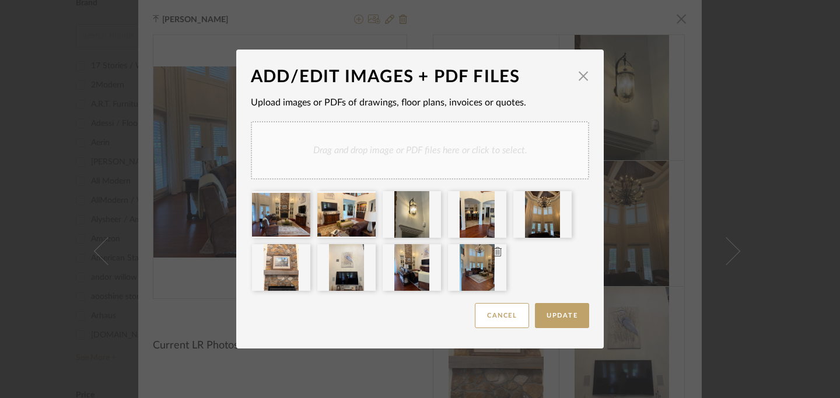 The image size is (840, 398). What do you see at coordinates (562, 316) in the screenshot?
I see `span: Update` at bounding box center [562, 316].